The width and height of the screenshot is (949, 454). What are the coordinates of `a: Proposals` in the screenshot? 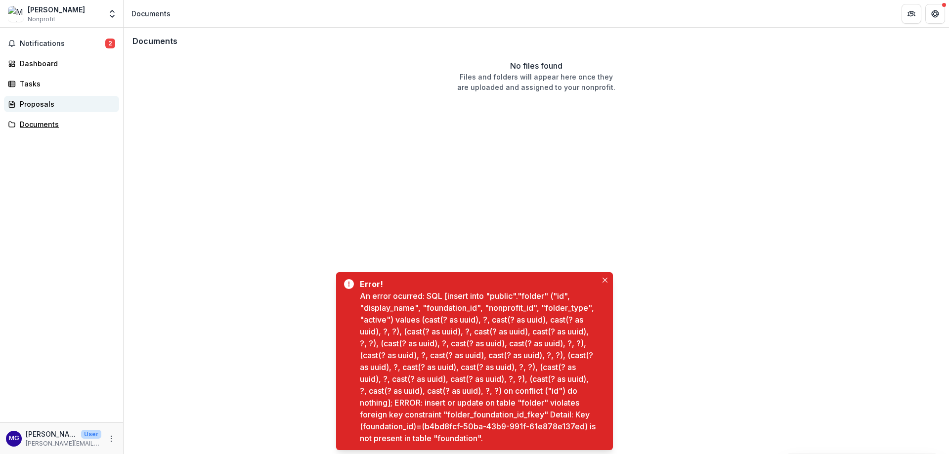 It's located at (61, 104).